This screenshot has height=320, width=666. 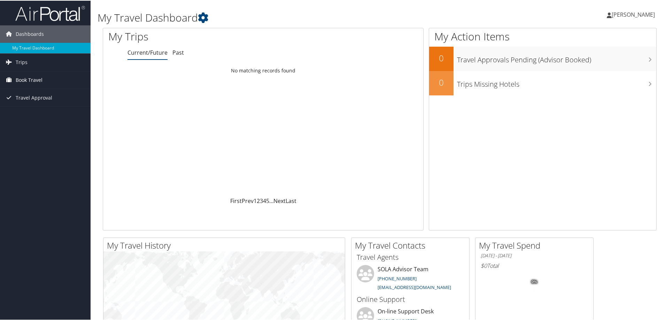 I want to click on h2: My Travel Contacts, so click(x=412, y=245).